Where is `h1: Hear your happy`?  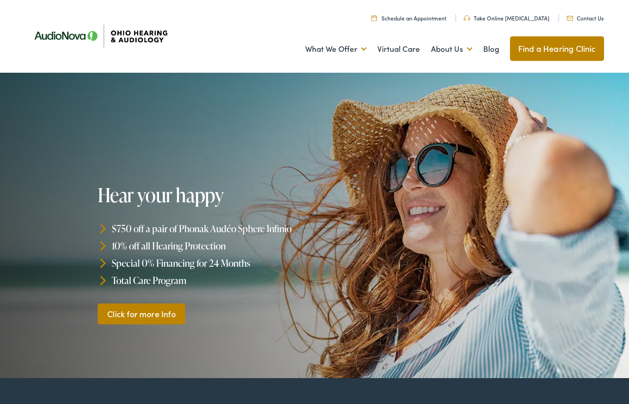
h1: Hear your happy is located at coordinates (208, 195).